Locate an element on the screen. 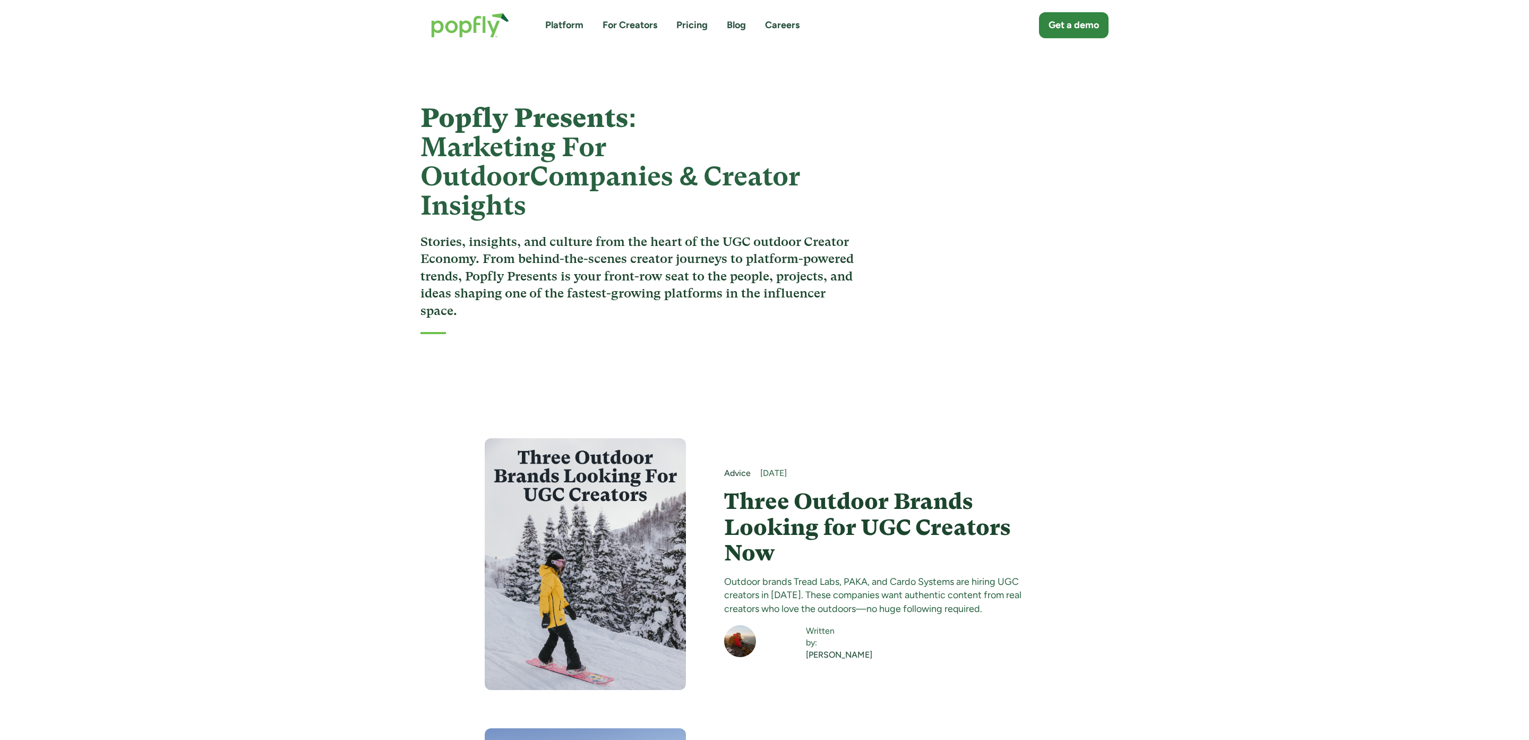 This screenshot has width=1529, height=740. div: Advice is located at coordinates (738, 473).